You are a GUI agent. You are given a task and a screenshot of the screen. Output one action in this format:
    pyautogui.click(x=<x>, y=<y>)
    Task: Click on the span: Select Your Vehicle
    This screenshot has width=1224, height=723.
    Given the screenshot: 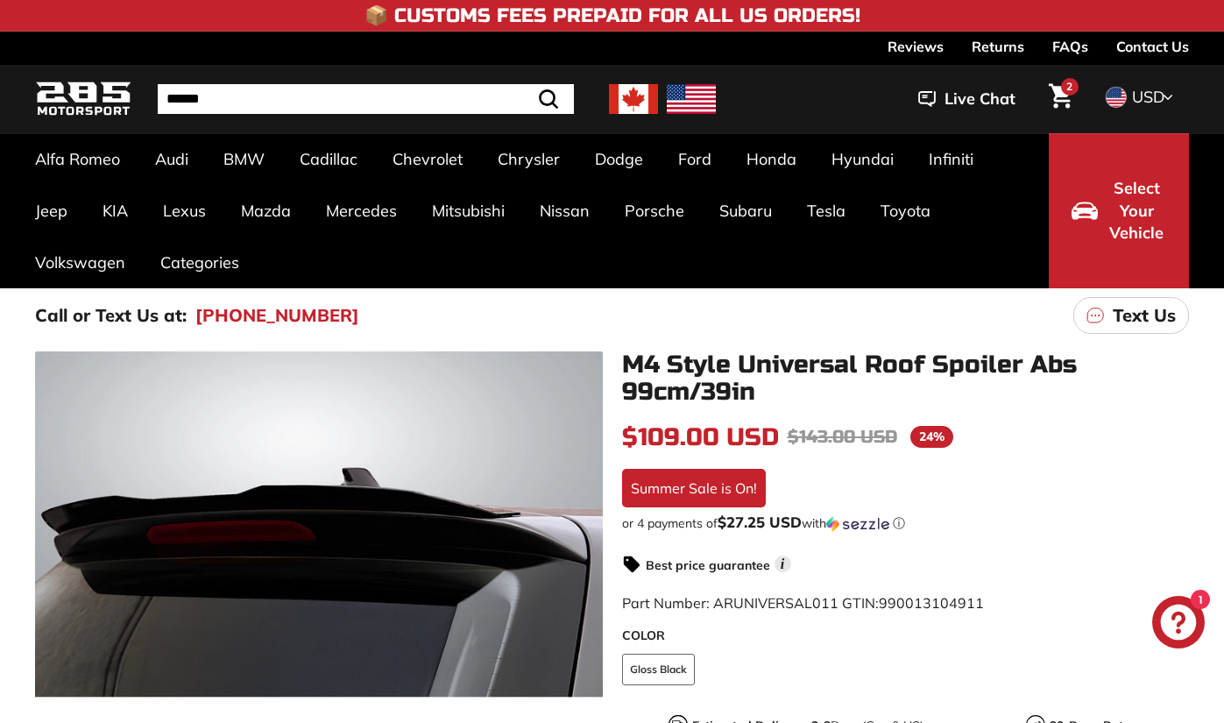 What is the action you would take?
    pyautogui.click(x=1136, y=210)
    